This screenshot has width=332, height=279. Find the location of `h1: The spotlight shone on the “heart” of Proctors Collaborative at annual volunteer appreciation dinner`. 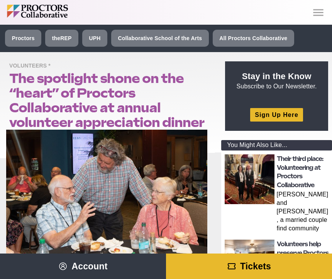

h1: The spotlight shone on the “heart” of Proctors Collaborative at annual volunteer appreciation dinner is located at coordinates (108, 101).